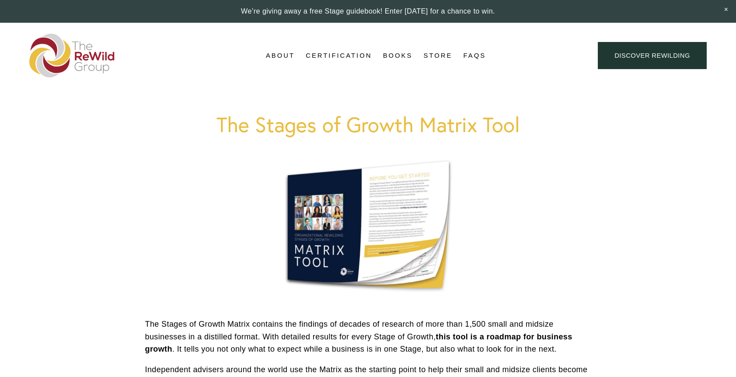 The image size is (736, 377). I want to click on a: About, so click(280, 56).